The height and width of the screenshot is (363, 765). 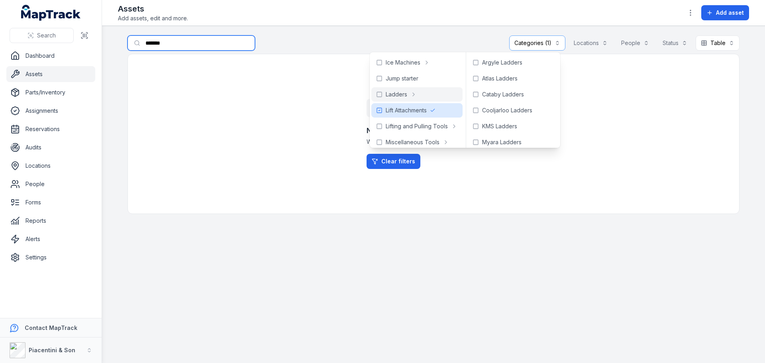 I want to click on button: Table, so click(x=718, y=43).